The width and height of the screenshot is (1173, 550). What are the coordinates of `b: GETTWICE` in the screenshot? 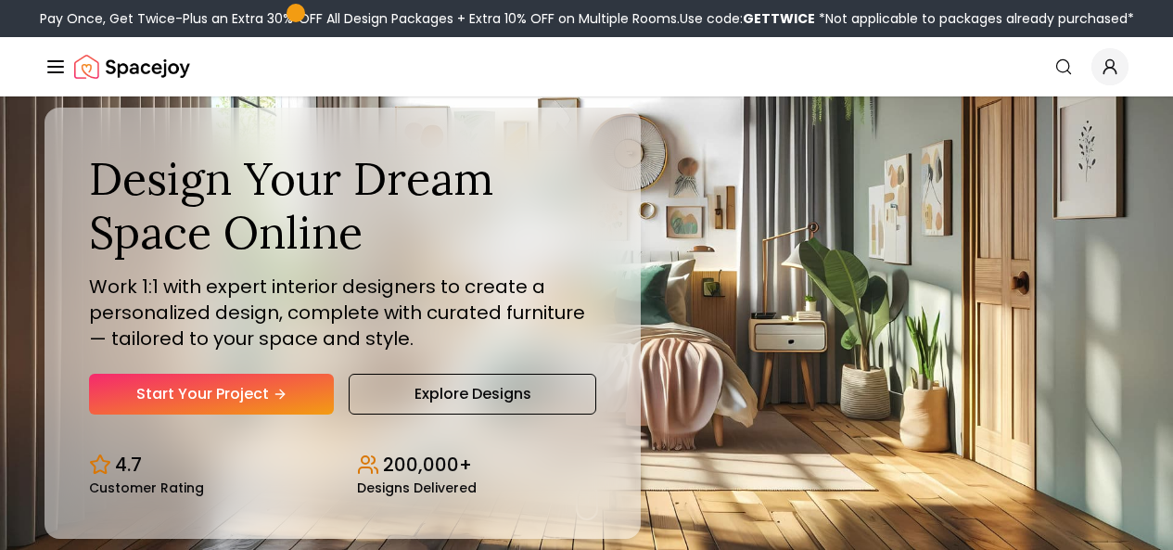 It's located at (779, 19).